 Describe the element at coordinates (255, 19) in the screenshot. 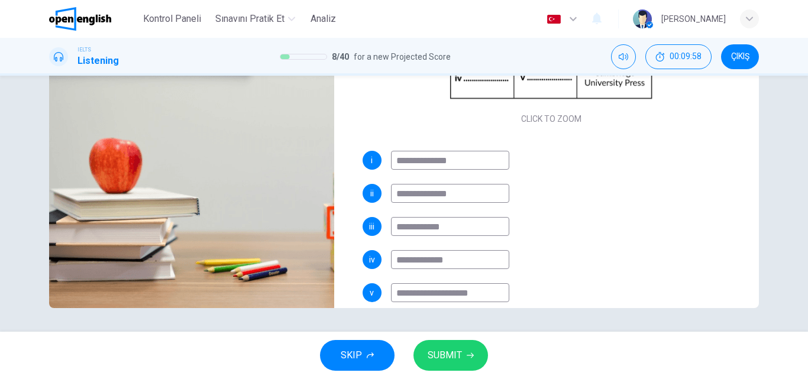

I see `button: Sınavını Pratik Et` at that location.